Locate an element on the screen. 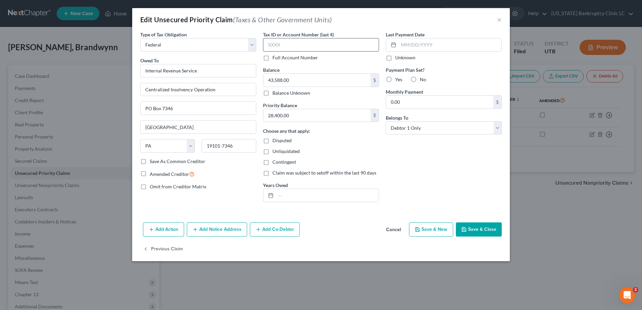 This screenshot has height=310, width=642. label: Last Payment Date is located at coordinates (405, 34).